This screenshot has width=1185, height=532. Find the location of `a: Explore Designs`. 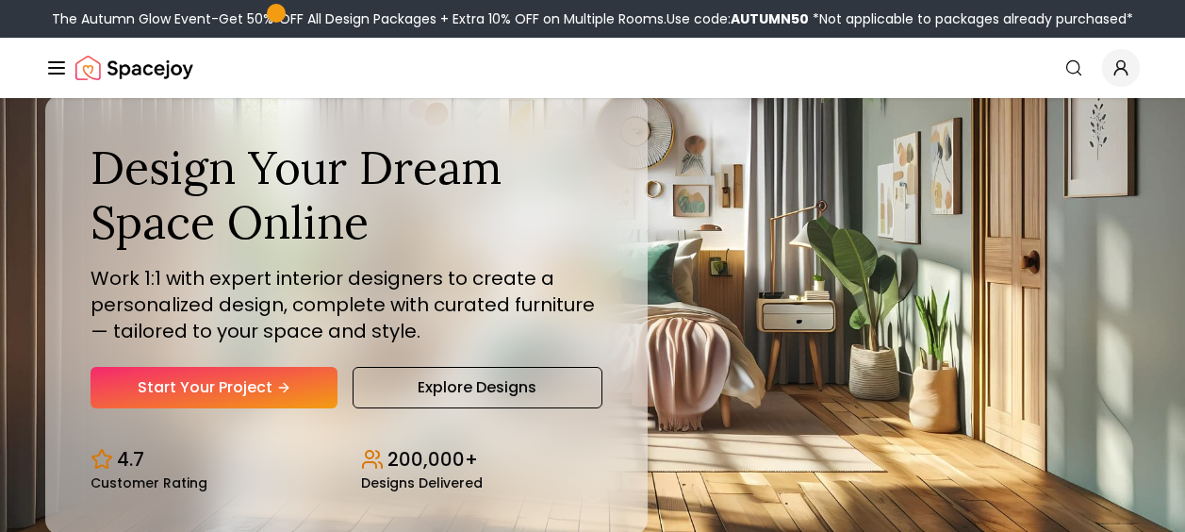

a: Explore Designs is located at coordinates (477, 387).